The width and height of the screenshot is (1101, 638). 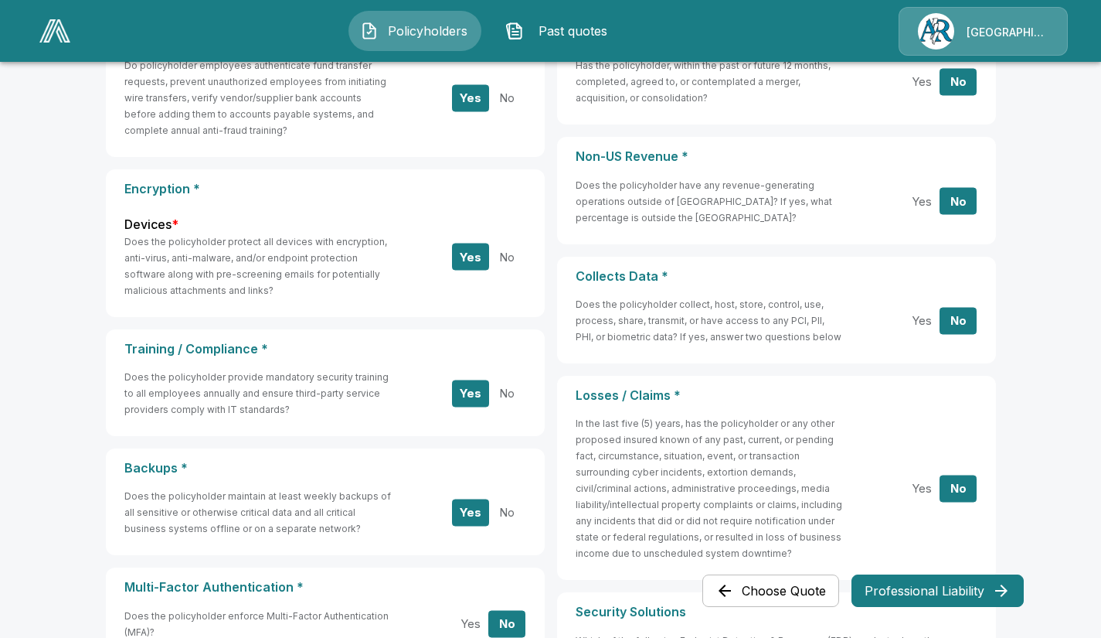 What do you see at coordinates (777, 395) in the screenshot?
I see `p: Losses / Claims *` at bounding box center [777, 395].